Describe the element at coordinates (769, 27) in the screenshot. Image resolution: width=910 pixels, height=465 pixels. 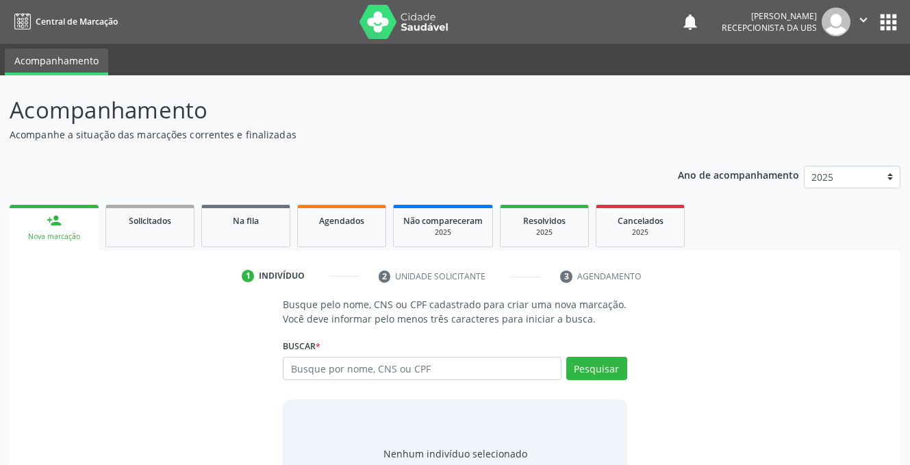
I see `span: Recepcionista da UBS` at that location.